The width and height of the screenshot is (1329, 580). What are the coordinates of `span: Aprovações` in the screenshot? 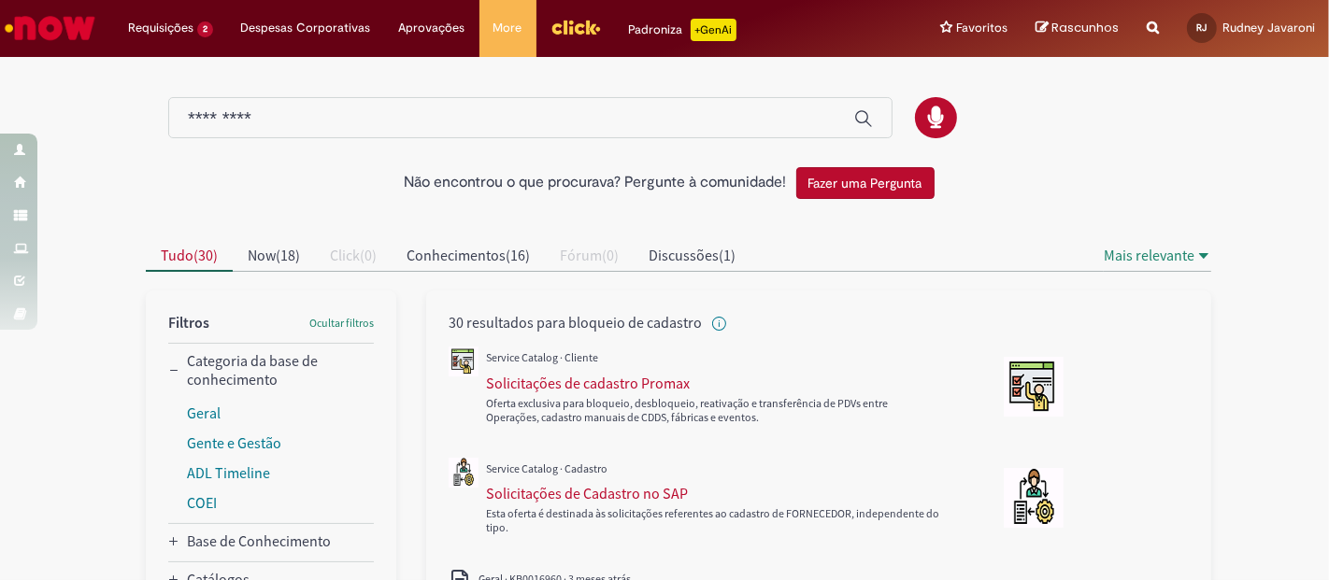 It's located at (432, 28).